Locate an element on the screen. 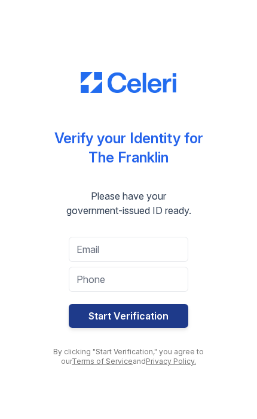  input: Email is located at coordinates (129, 249).